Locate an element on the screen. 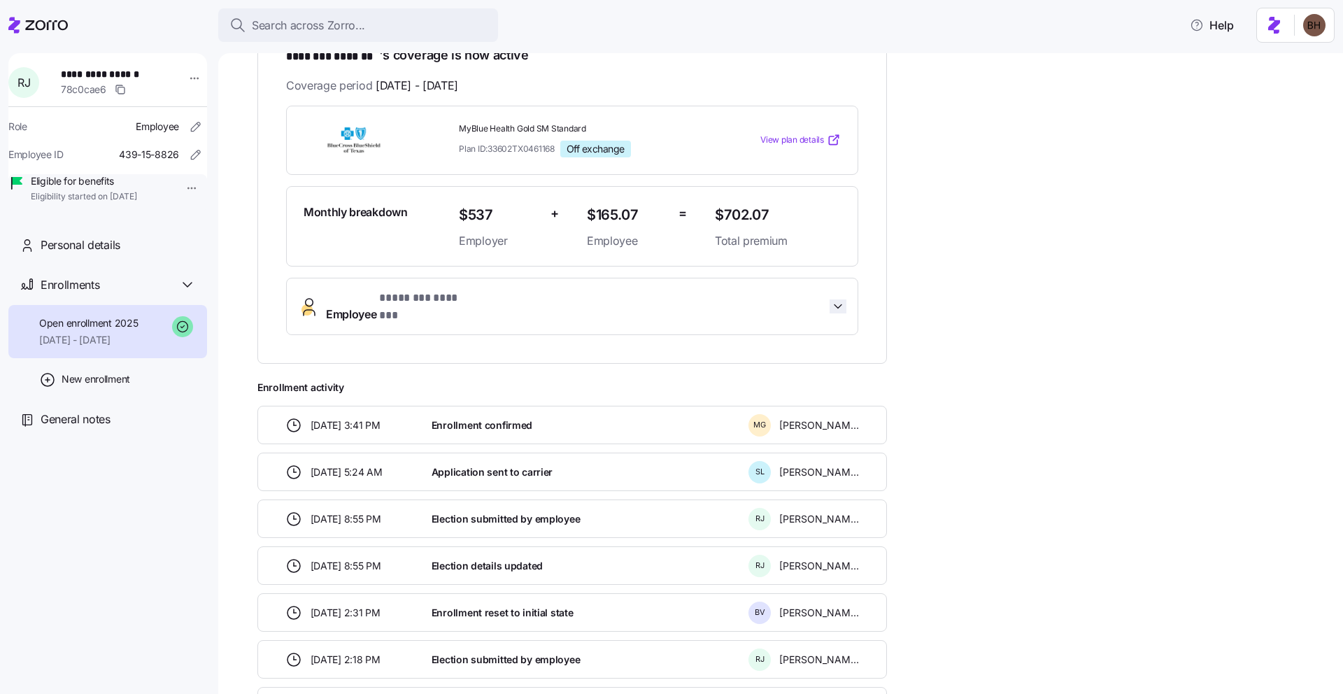 The image size is (1343, 694). span: S L is located at coordinates (760, 471).